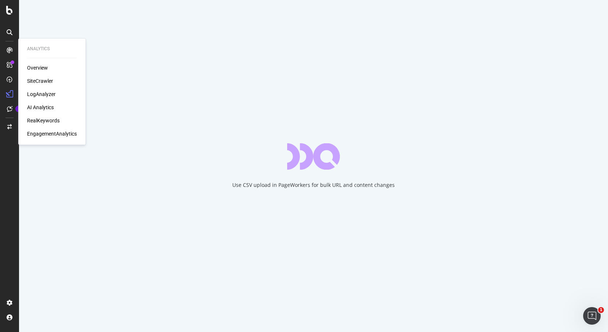 Image resolution: width=608 pixels, height=332 pixels. Describe the element at coordinates (41, 94) in the screenshot. I see `a: LogAnalyzer` at that location.